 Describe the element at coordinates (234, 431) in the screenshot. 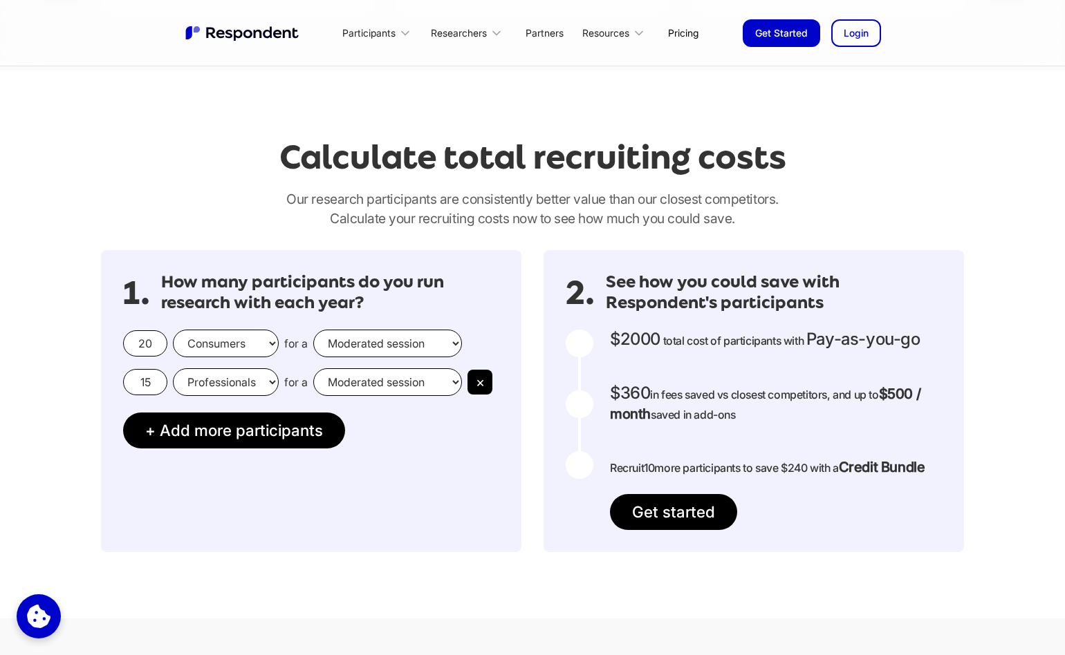

I see `button: + Add more participants` at that location.